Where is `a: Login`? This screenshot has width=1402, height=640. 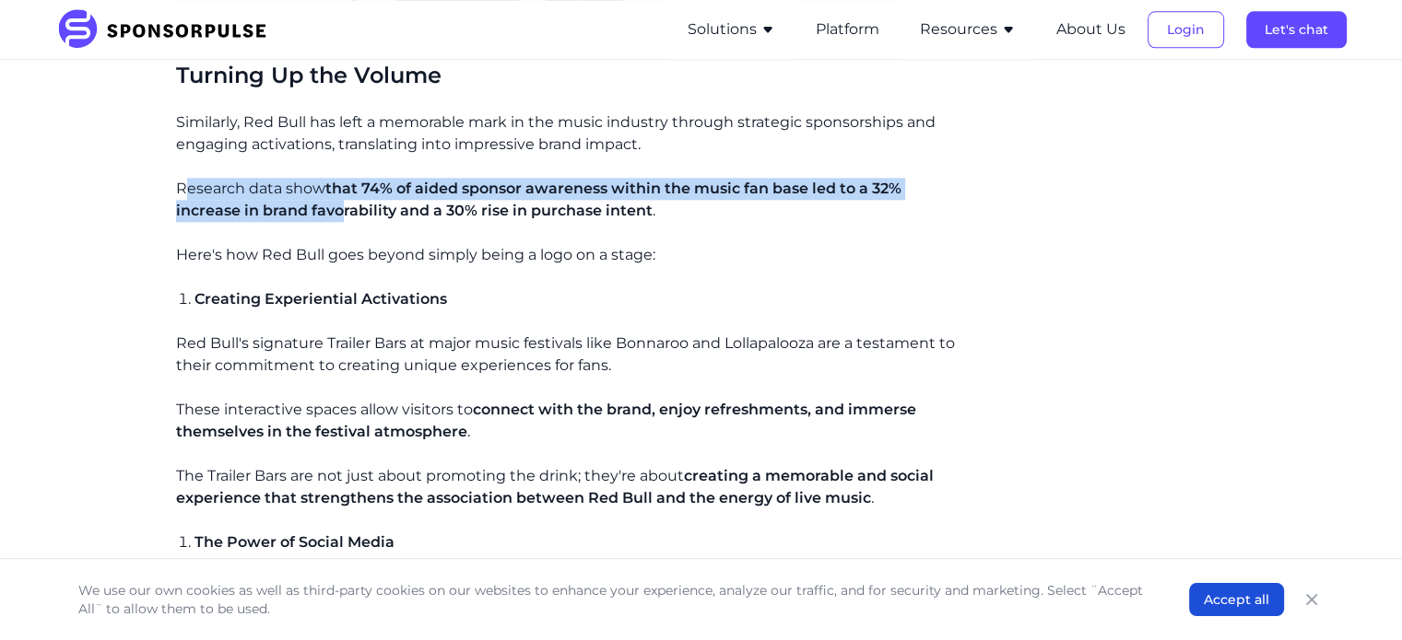
a: Login is located at coordinates (1185, 29).